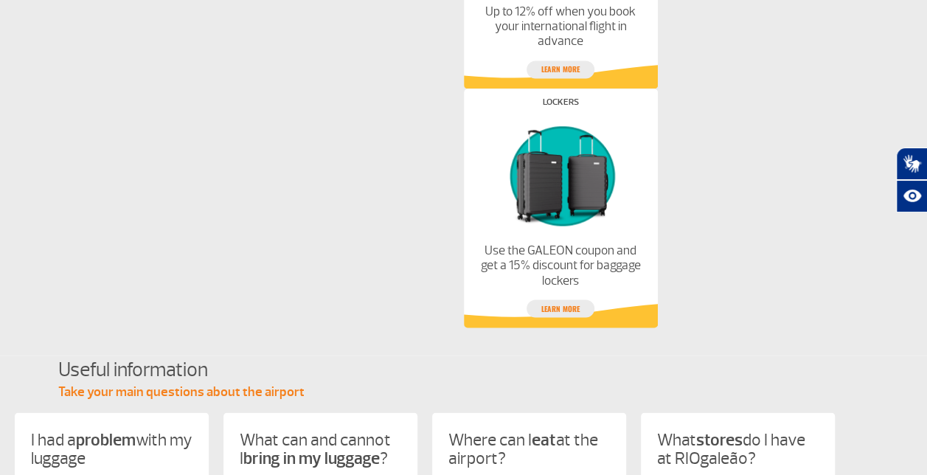 The width and height of the screenshot is (927, 475). Describe the element at coordinates (105, 439) in the screenshot. I see `strong: problem` at that location.